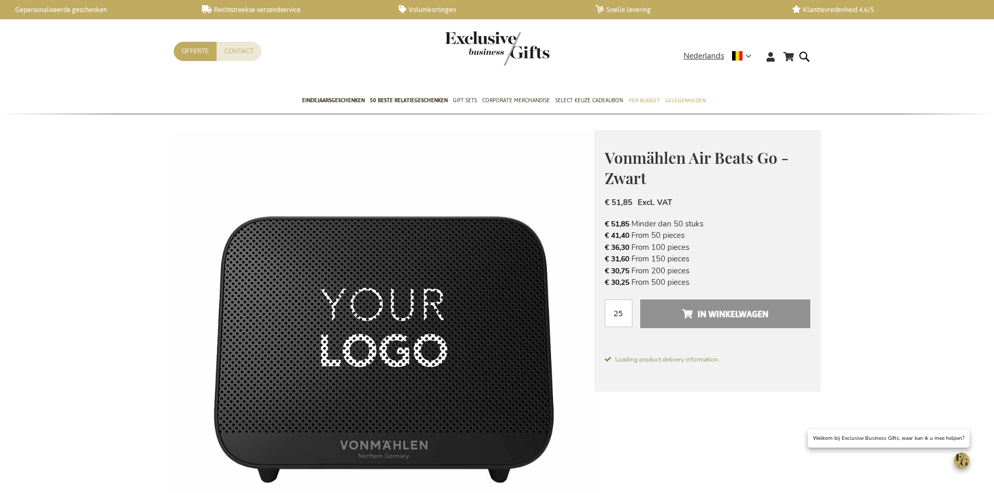  Describe the element at coordinates (655, 202) in the screenshot. I see `span: Excl. VAT` at that location.